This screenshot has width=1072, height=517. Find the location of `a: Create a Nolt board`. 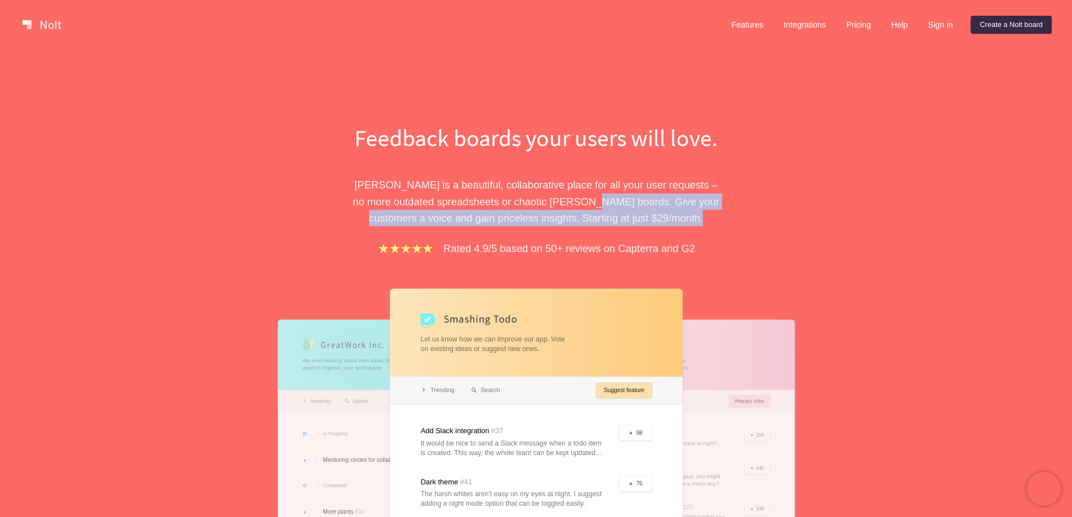

a: Create a Nolt board is located at coordinates (1011, 25).